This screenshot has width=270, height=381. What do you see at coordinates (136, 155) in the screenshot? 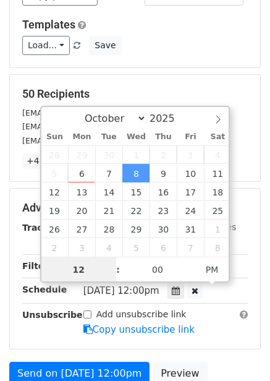
I see `span: October 1, 2025` at bounding box center [136, 155].